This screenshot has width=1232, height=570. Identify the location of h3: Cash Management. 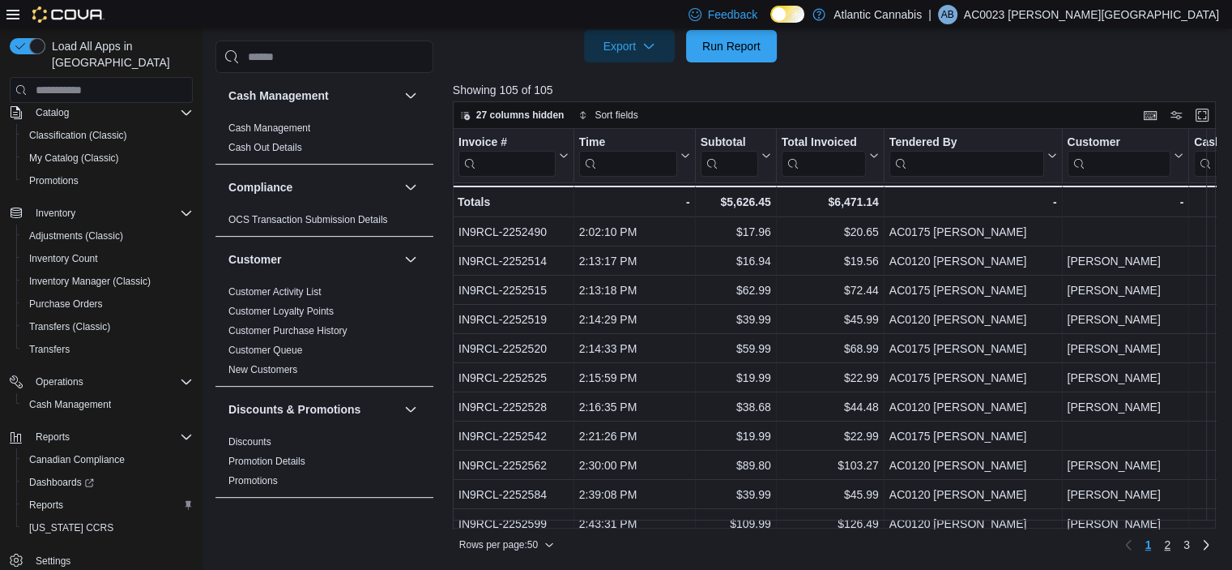
(279, 96).